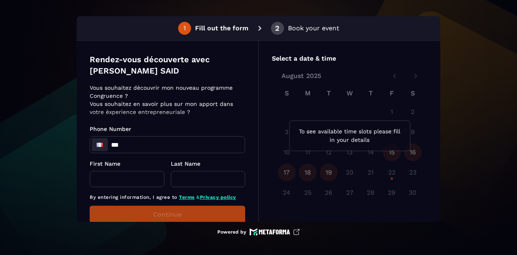 The image size is (517, 255). I want to click on p: To see available time slots please fill in your details, so click(349, 136).